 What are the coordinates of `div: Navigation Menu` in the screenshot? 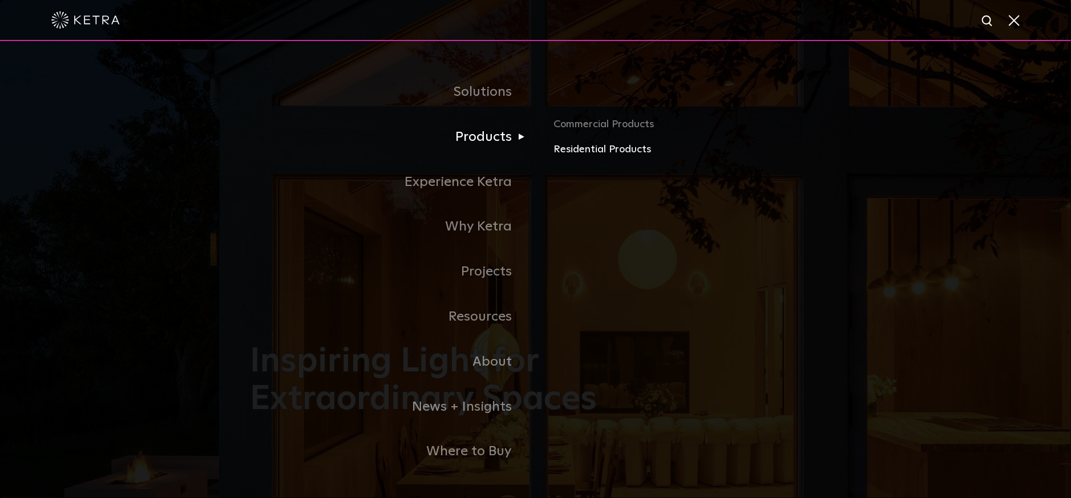 It's located at (536, 272).